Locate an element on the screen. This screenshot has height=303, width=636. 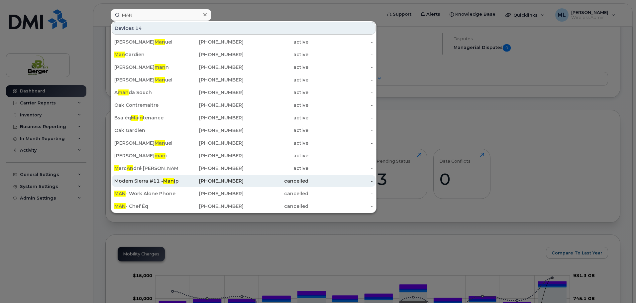
span: Ma is located at coordinates (135, 118).